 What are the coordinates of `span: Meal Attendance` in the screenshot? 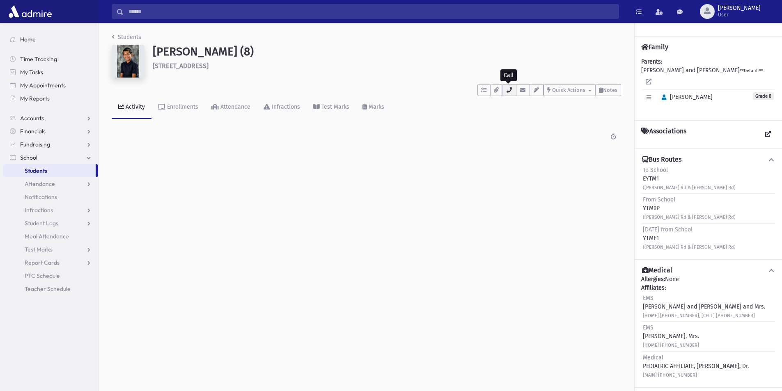 It's located at (47, 236).